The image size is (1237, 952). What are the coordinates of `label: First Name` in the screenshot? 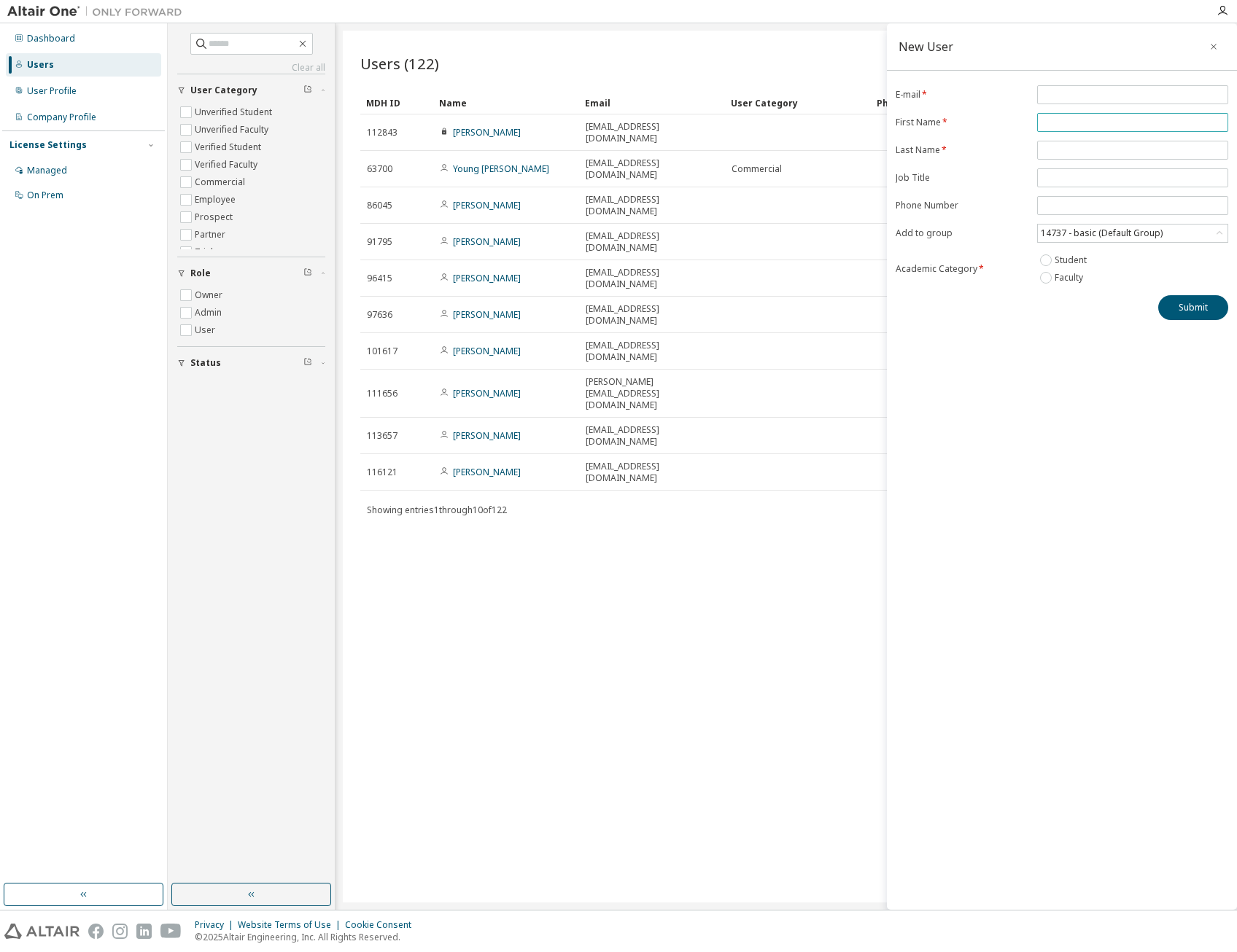 It's located at (962, 123).